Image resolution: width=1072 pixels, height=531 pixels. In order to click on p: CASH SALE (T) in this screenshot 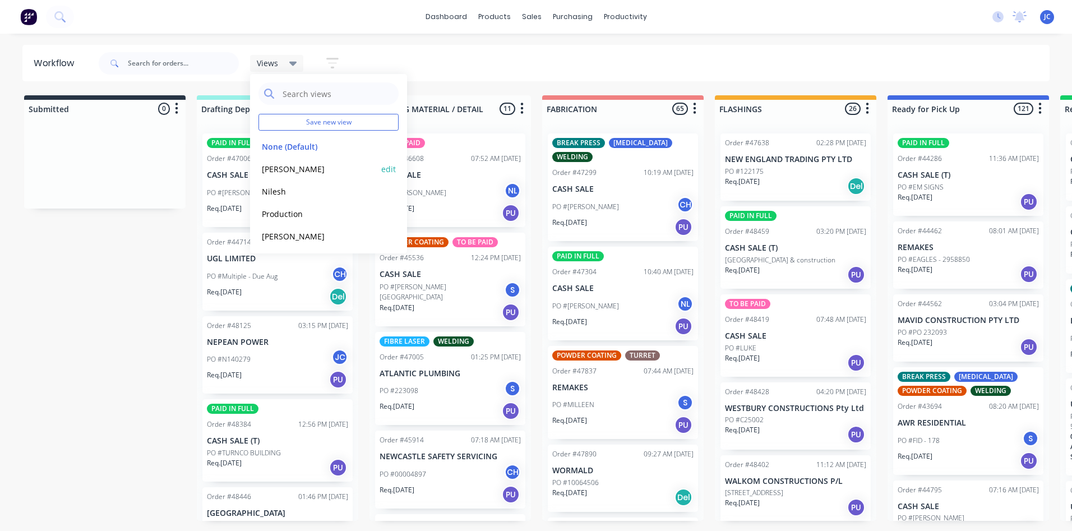, I will do `click(796, 248)`.